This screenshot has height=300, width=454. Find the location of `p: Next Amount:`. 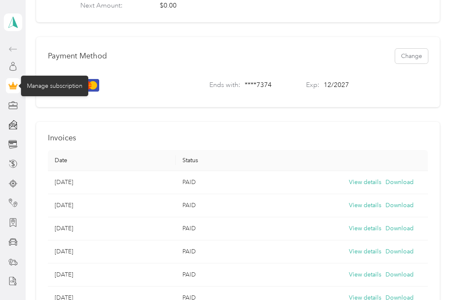

p: Next Amount: is located at coordinates (113, 6).